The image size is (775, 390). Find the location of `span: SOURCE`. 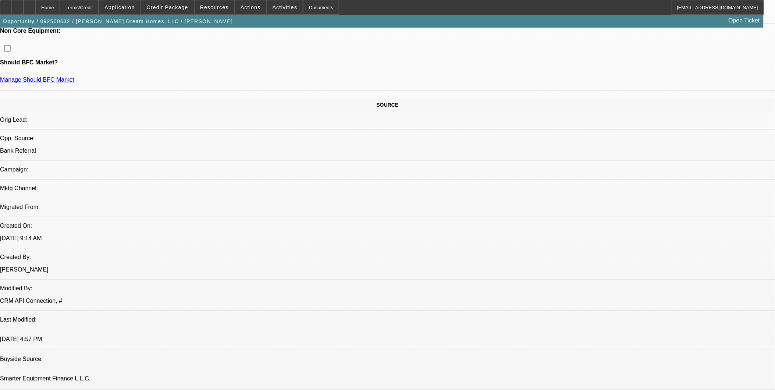

span: SOURCE is located at coordinates (388, 105).